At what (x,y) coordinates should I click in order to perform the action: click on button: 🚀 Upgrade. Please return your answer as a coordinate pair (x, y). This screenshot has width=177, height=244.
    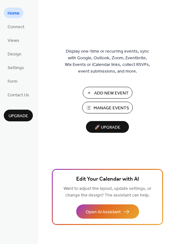
    Looking at the image, I should click on (108, 127).